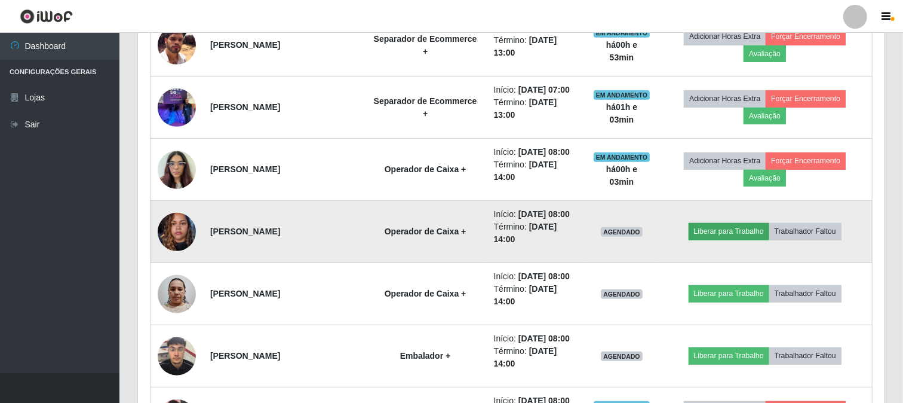 The image size is (903, 403). Describe the element at coordinates (425, 356) in the screenshot. I see `strong: Embalador +` at that location.